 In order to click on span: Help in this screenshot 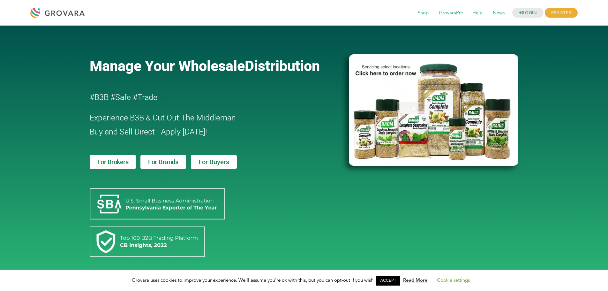, I will do `click(478, 13)`.